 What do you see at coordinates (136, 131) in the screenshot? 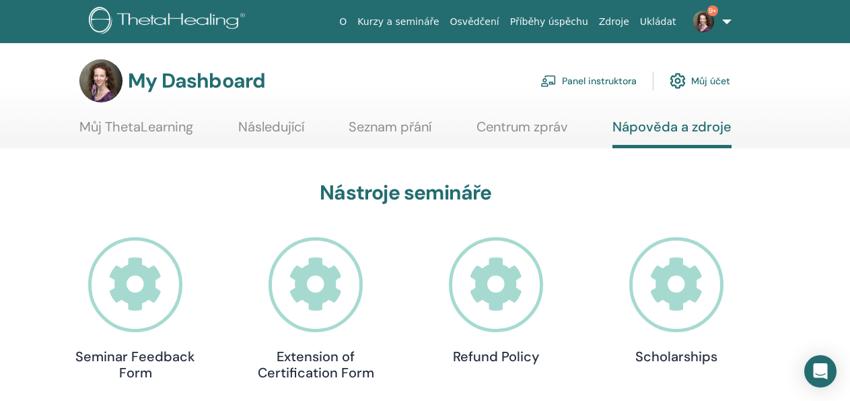
I see `a: Můj ThetaLearning` at bounding box center [136, 131].